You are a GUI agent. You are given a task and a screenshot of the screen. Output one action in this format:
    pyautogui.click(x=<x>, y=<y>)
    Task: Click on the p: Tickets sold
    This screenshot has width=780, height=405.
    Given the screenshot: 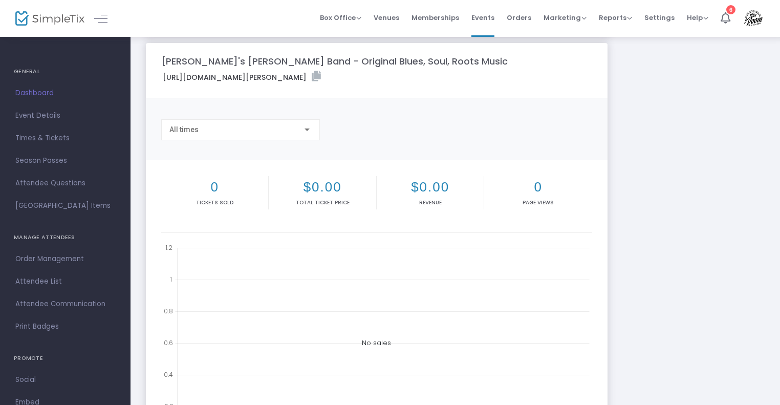 What is the action you would take?
    pyautogui.click(x=214, y=202)
    